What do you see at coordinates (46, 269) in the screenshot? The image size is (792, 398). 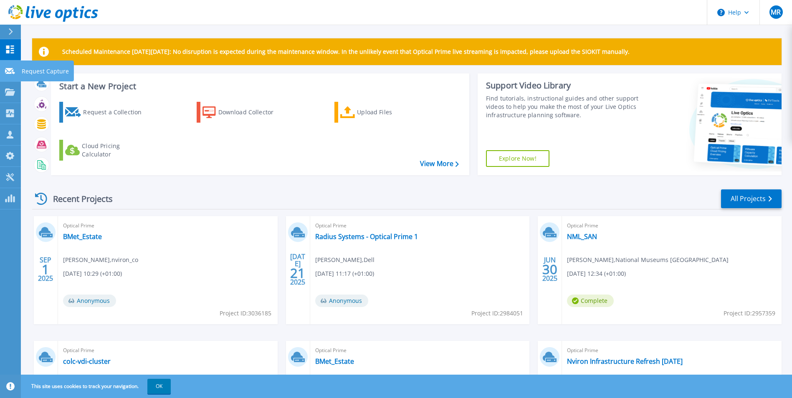 I see `span: 1` at bounding box center [46, 269].